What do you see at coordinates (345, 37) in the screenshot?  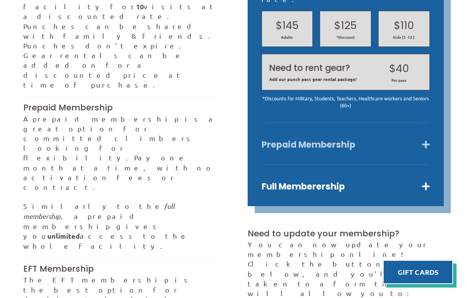 I see `span: *Discount` at bounding box center [345, 37].